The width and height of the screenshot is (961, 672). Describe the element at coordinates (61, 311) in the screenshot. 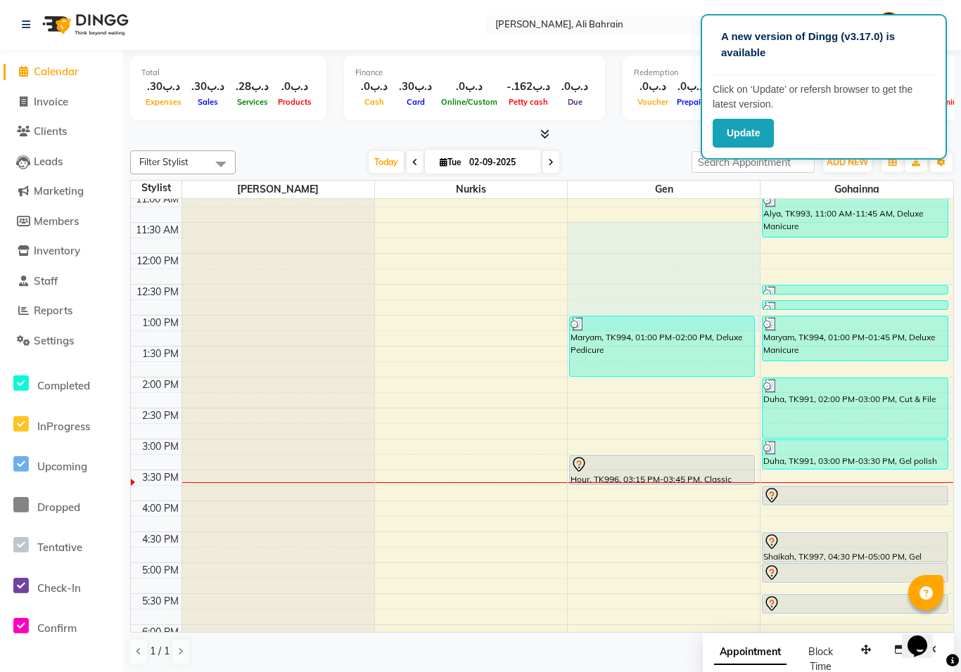

I see `a: Reports` at that location.